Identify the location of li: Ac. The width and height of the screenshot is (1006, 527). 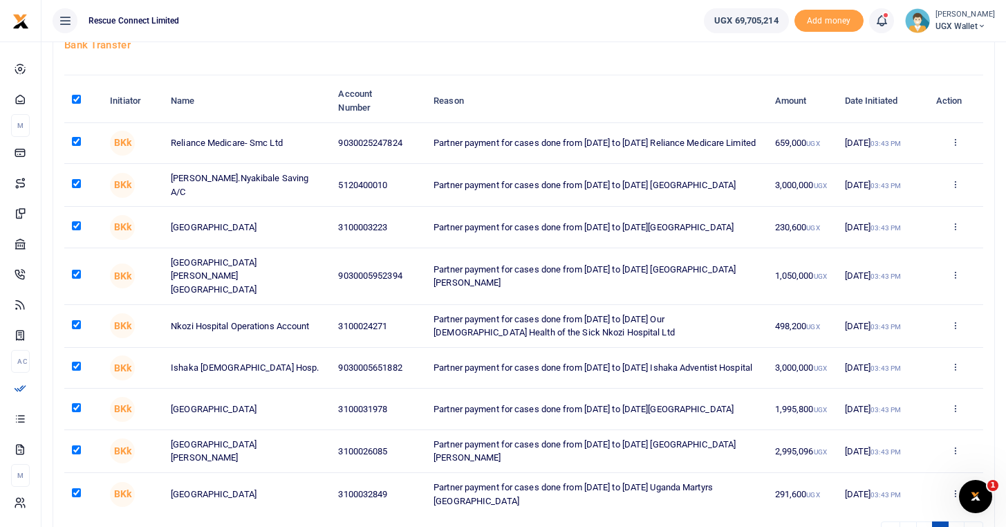
(20, 361).